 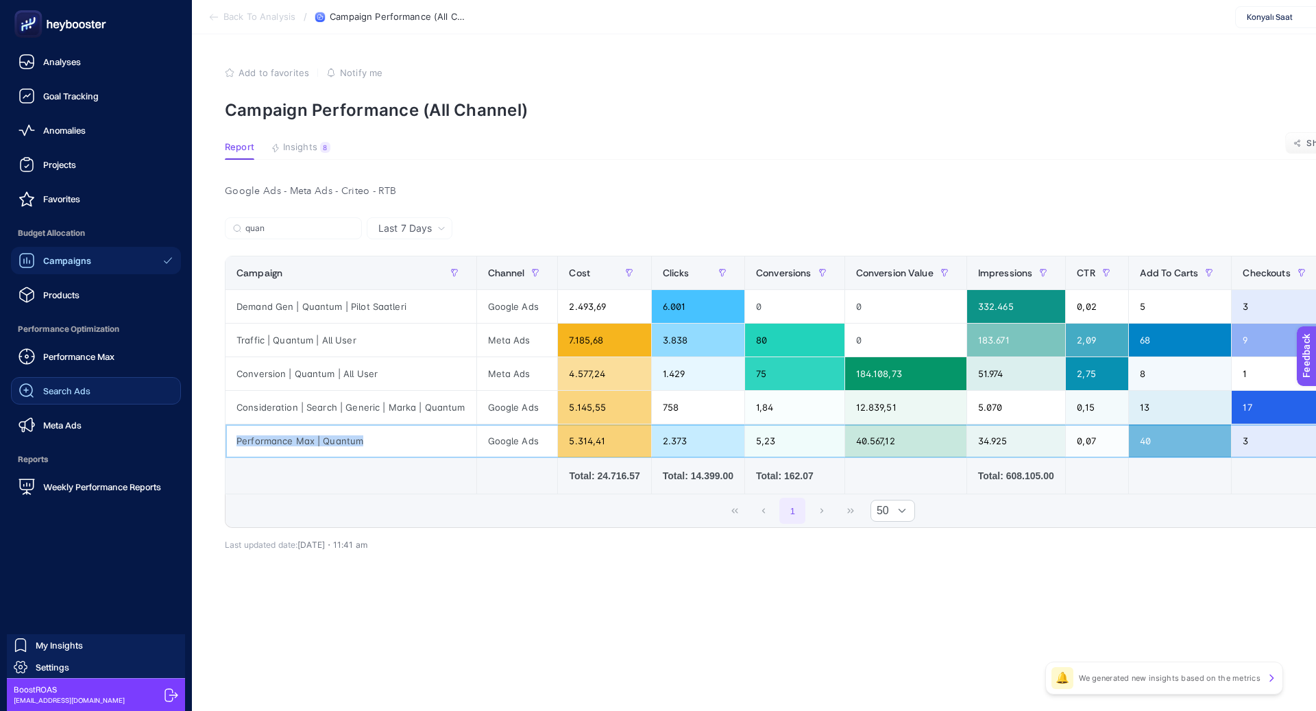 I want to click on span: Feedback, so click(x=30, y=10).